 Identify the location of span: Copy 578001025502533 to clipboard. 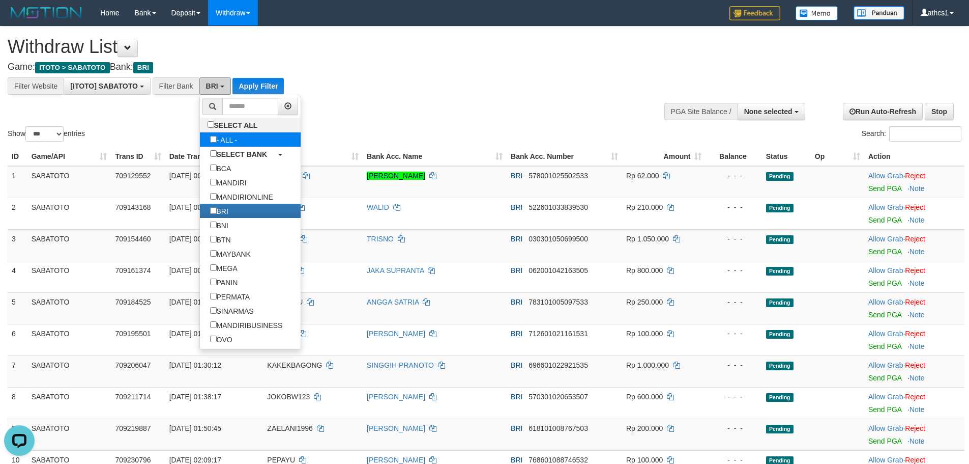
(558, 176).